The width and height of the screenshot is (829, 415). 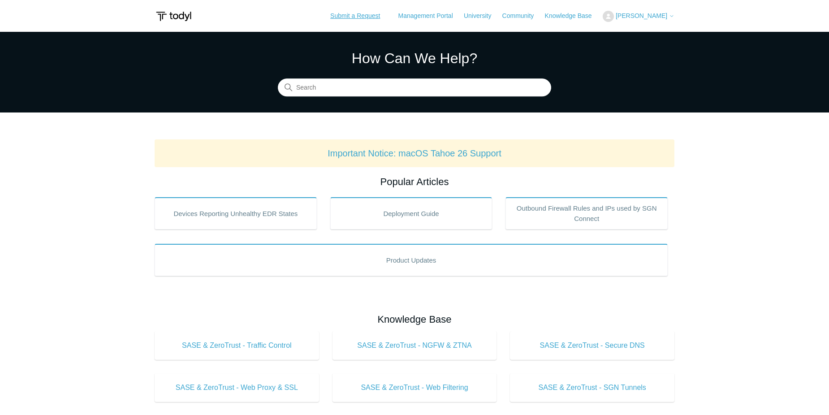 What do you see at coordinates (592, 388) in the screenshot?
I see `a: SASE & ZeroTrust - SGN Tunnels` at bounding box center [592, 388].